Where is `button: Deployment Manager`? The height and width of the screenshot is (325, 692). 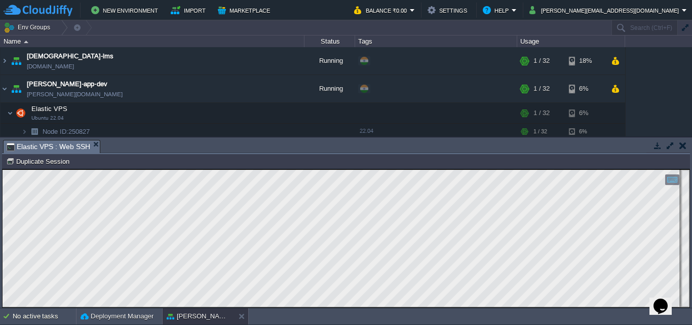
button: Deployment Manager is located at coordinates (117, 316).